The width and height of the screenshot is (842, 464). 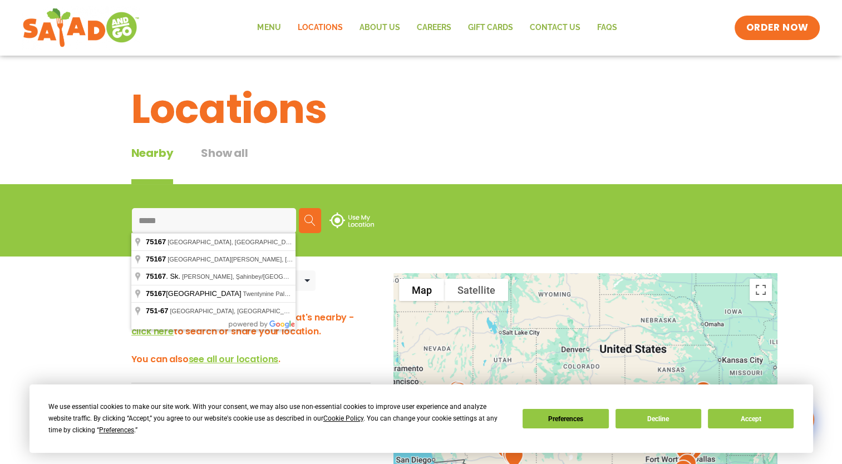 What do you see at coordinates (153, 164) in the screenshot?
I see `div: Nearby` at bounding box center [153, 164].